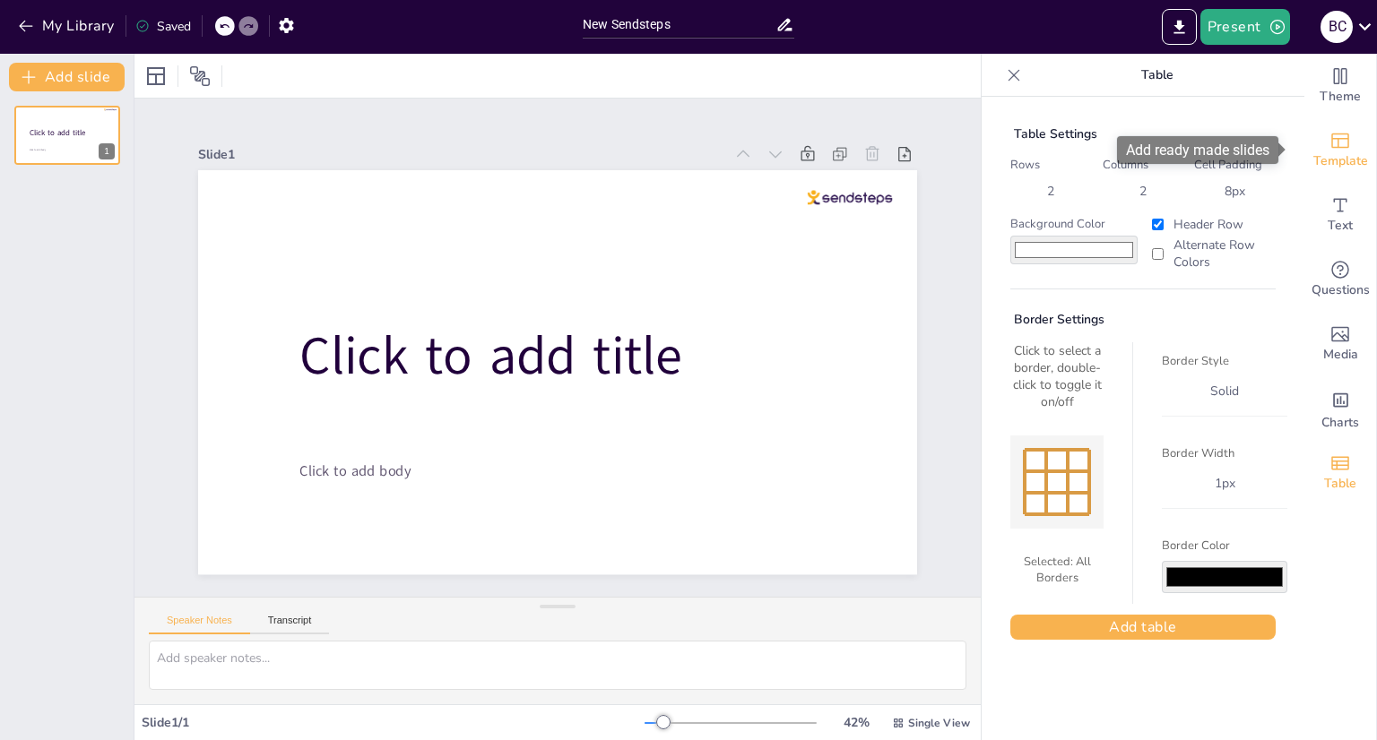 The image size is (1377, 740). What do you see at coordinates (1340, 86) in the screenshot?
I see `div: Change the overall theme` at bounding box center [1340, 86].